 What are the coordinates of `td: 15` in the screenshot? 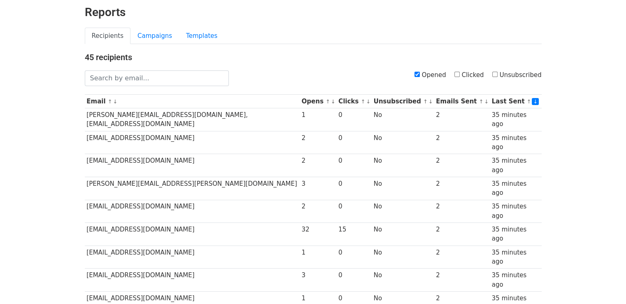 It's located at (354, 234).